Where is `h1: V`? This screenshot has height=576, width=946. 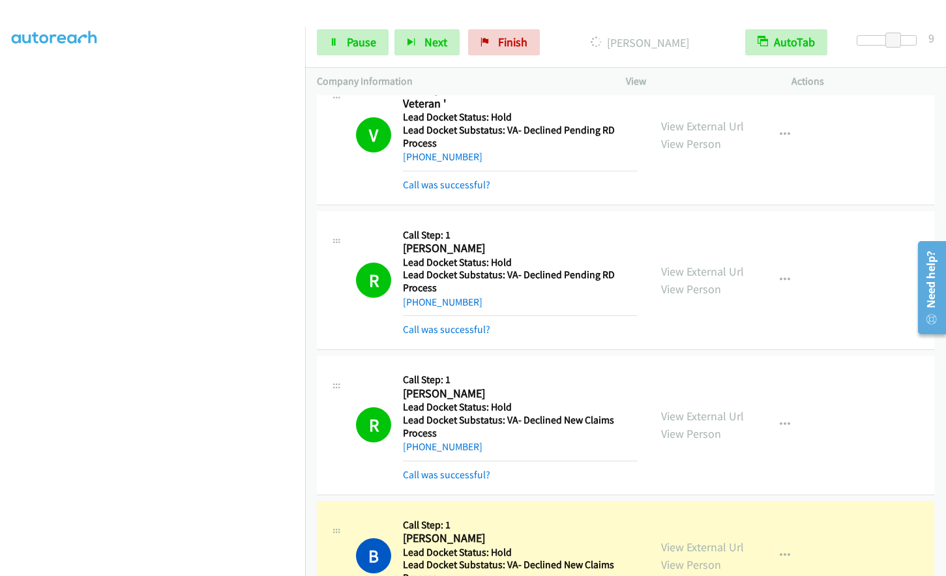 h1: V is located at coordinates (374, 135).